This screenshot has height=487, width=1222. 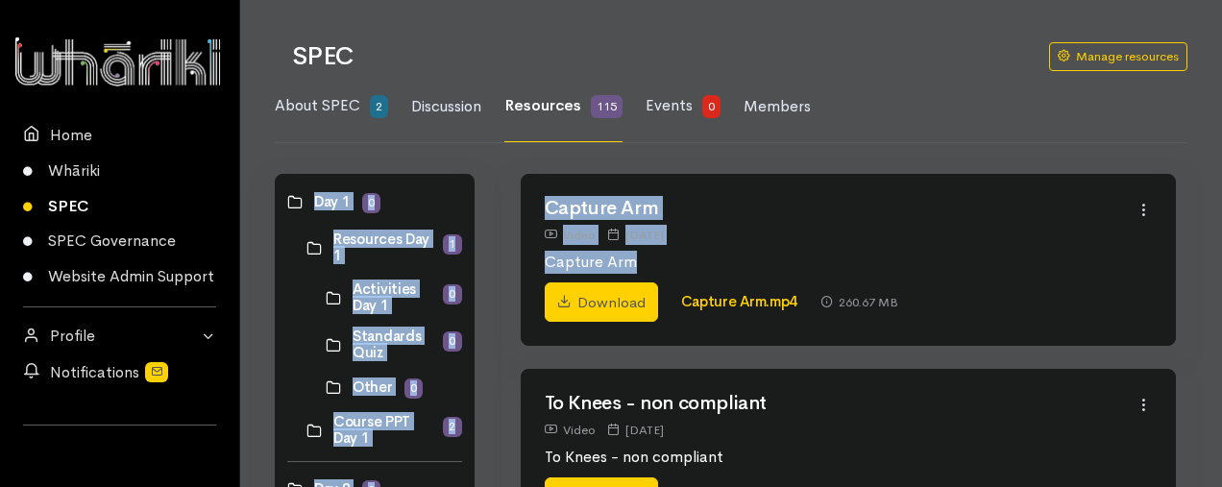 What do you see at coordinates (669, 105) in the screenshot?
I see `span: Events` at bounding box center [669, 105].